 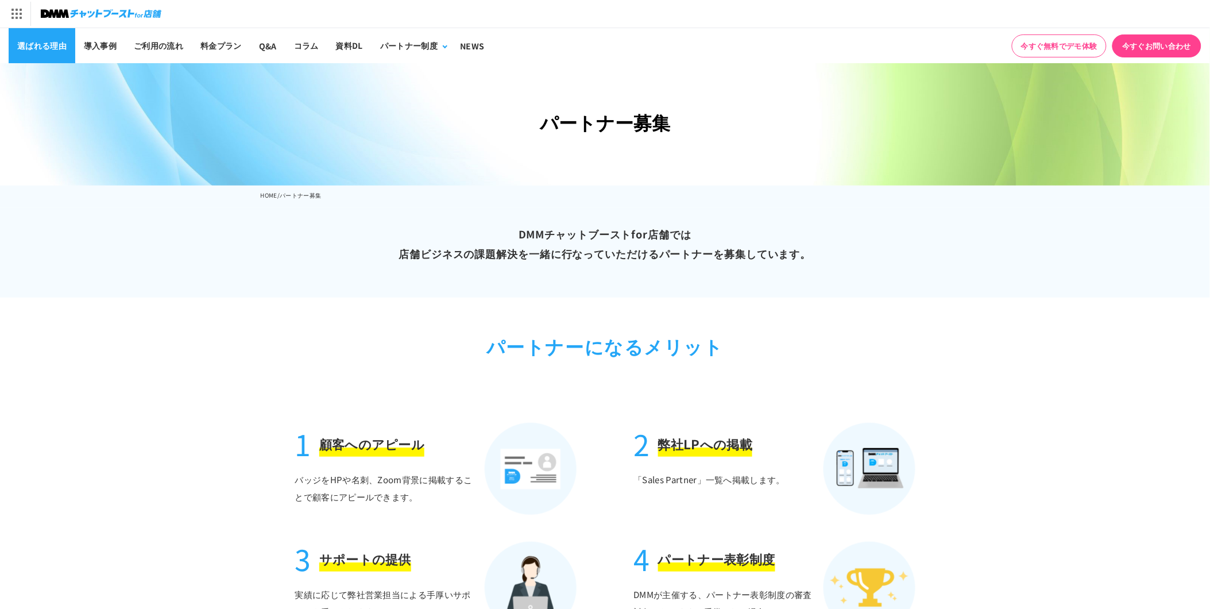 What do you see at coordinates (725, 493) in the screenshot?
I see `p: 「Sales Partner」一覧へ掲載します。` at bounding box center [725, 493].